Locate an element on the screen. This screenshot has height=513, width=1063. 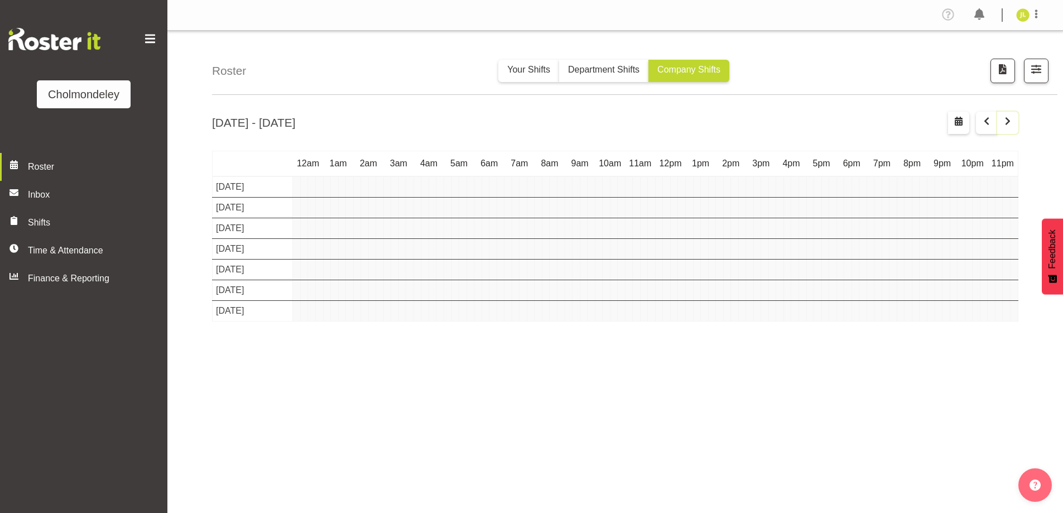
th: 6pm is located at coordinates (852, 164).